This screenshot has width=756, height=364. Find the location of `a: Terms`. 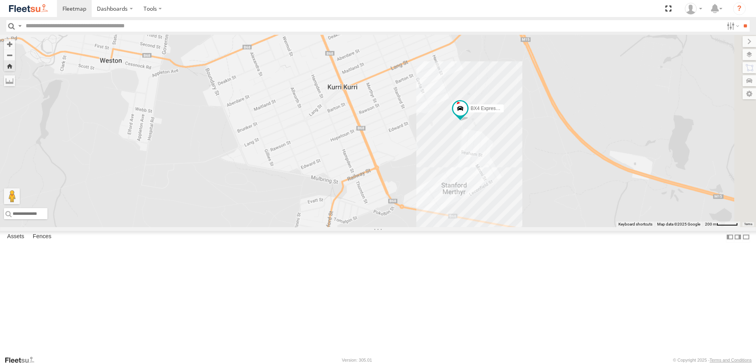

a: Terms is located at coordinates (748, 224).